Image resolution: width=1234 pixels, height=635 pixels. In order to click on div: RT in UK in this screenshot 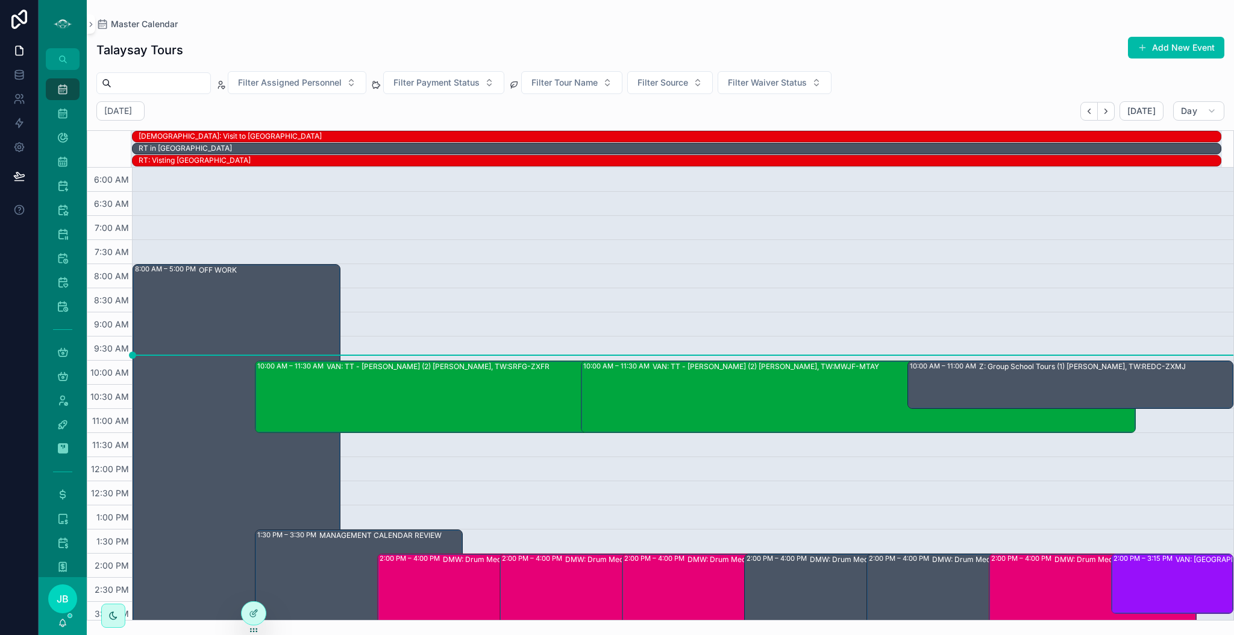, I will do `click(185, 148)`.